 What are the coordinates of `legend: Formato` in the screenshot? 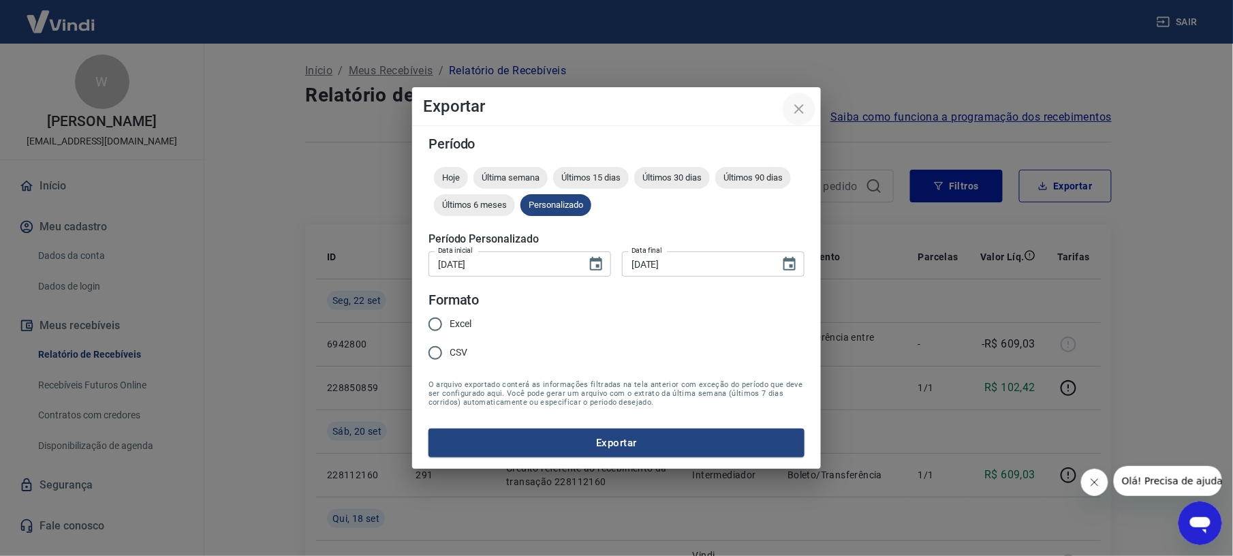 It's located at (454, 300).